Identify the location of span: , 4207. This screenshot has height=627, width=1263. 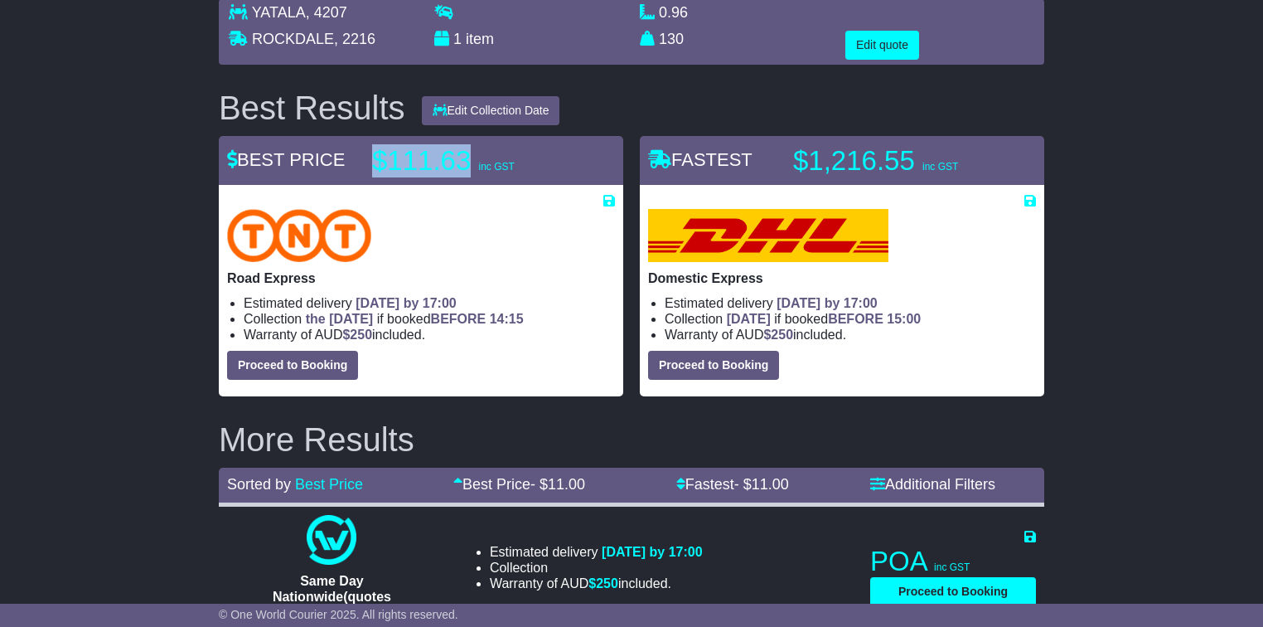
(327, 12).